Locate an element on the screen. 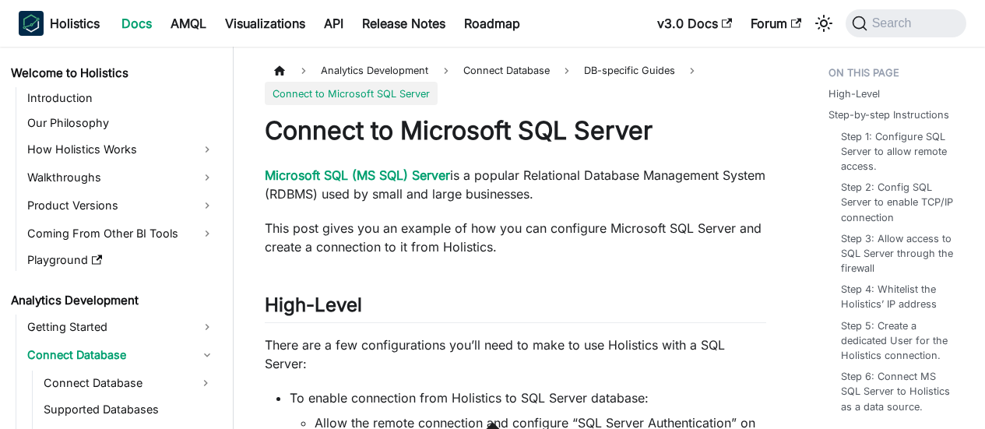  span: Connect to Microsoft SQL Server is located at coordinates (351, 93).